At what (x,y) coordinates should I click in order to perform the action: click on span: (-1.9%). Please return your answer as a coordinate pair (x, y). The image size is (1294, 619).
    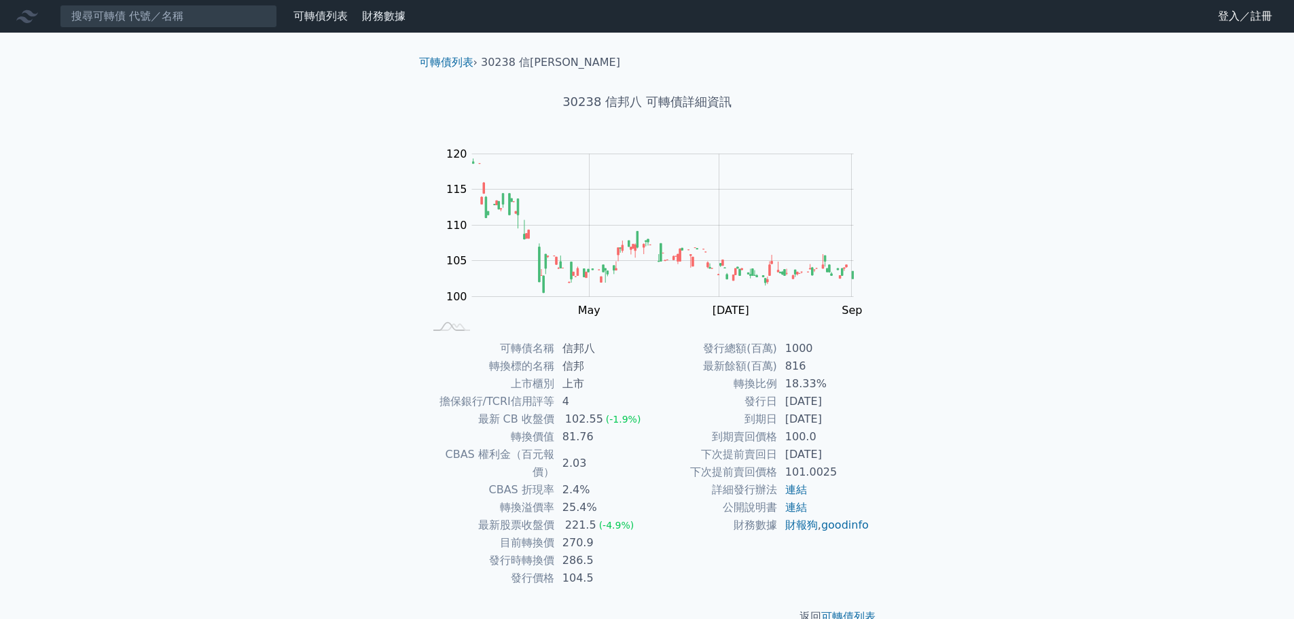
    Looking at the image, I should click on (624, 419).